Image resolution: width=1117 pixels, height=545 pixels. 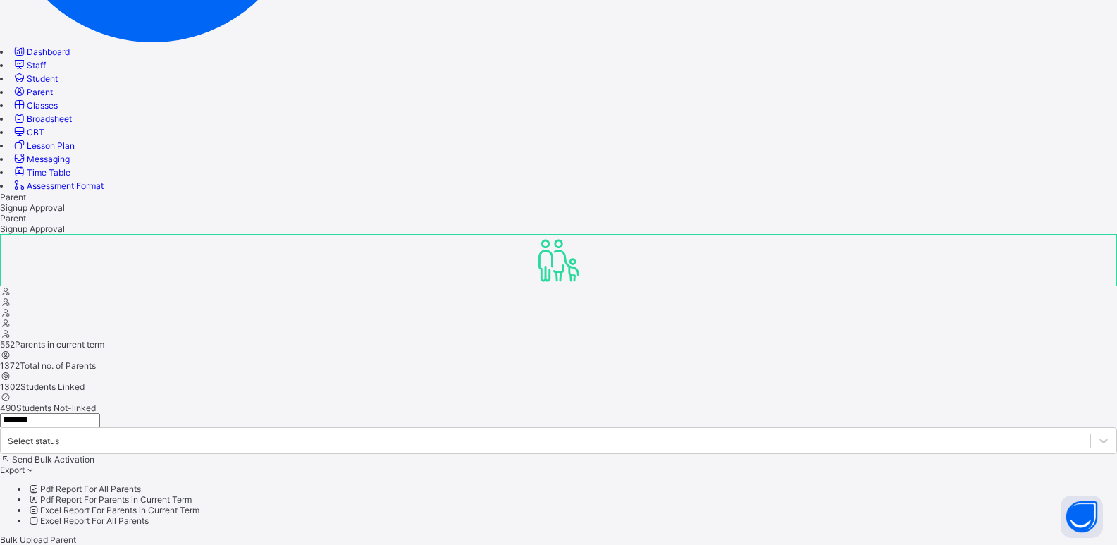 What do you see at coordinates (35, 78) in the screenshot?
I see `a: Student` at bounding box center [35, 78].